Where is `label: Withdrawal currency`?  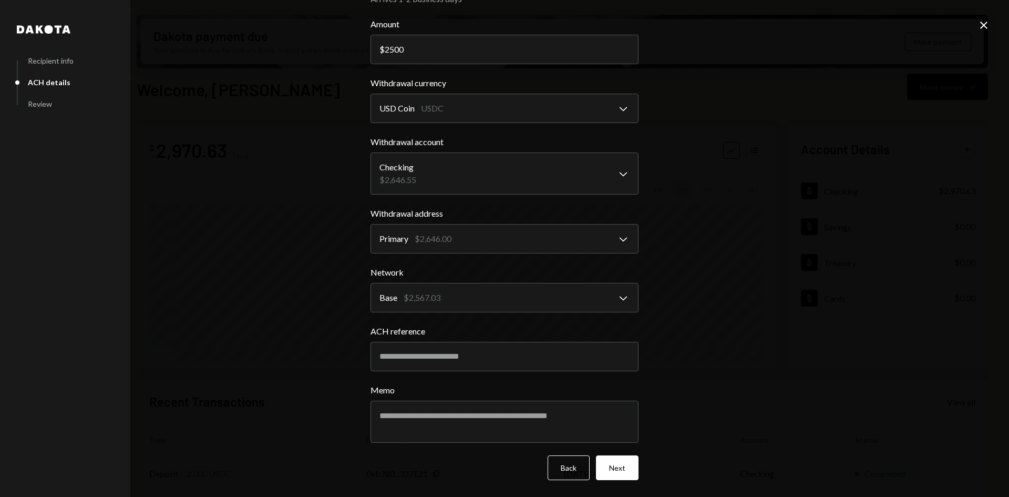
label: Withdrawal currency is located at coordinates (505, 83).